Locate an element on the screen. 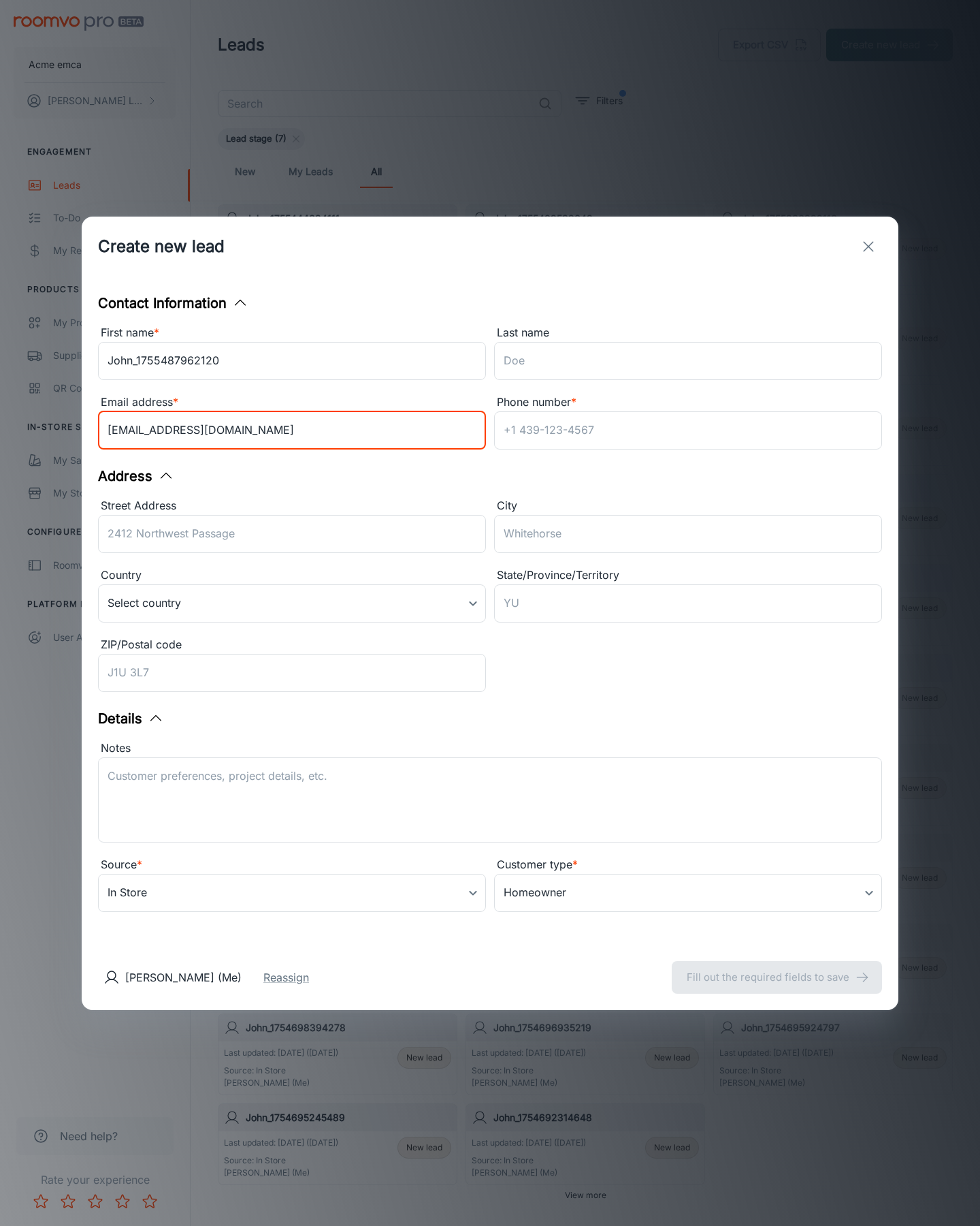 This screenshot has width=980, height=1226. div: Country is located at coordinates (292, 576).